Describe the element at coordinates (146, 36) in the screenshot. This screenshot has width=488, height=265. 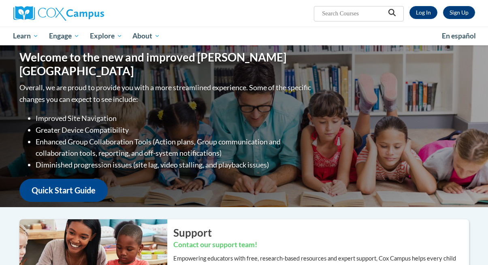
I see `span: About` at that location.